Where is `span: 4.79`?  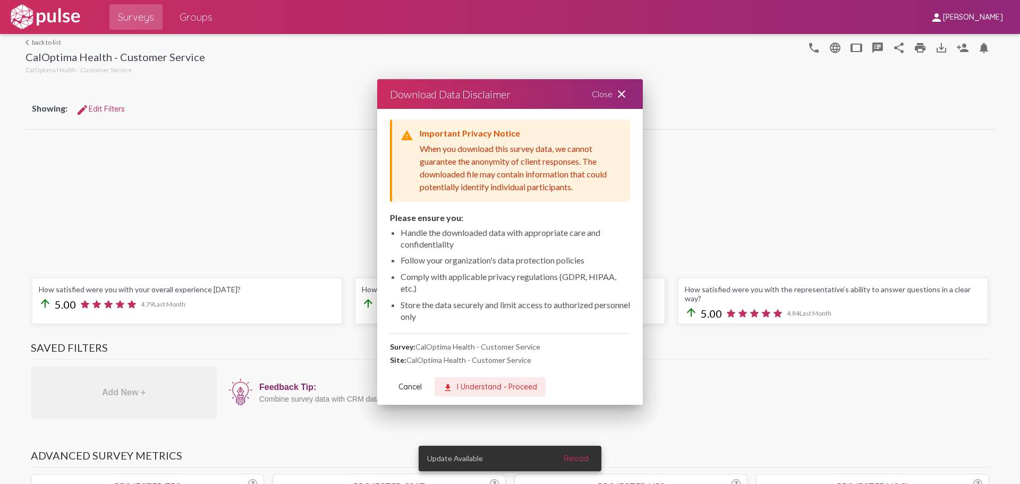 span: 4.79 is located at coordinates (163, 304).